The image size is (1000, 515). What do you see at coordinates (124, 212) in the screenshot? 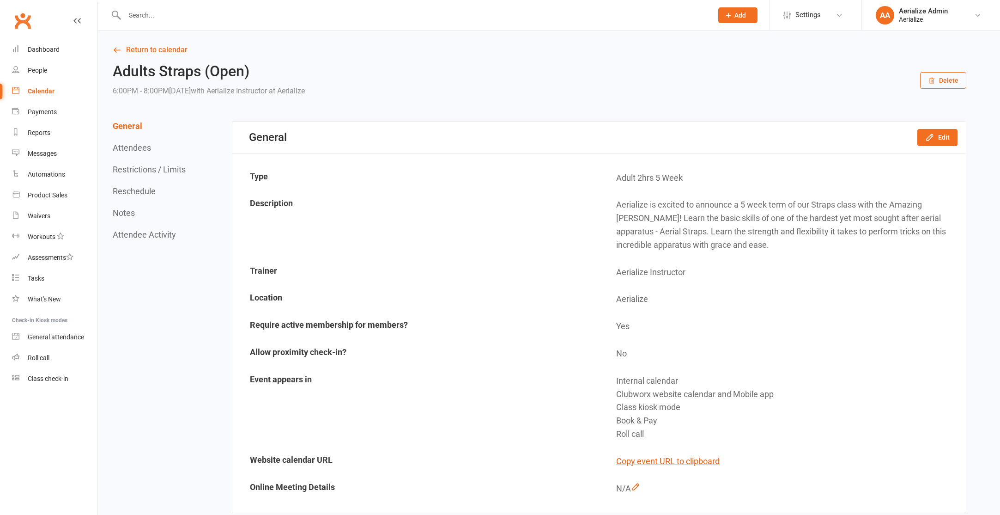
I see `button: Notes` at bounding box center [124, 212].